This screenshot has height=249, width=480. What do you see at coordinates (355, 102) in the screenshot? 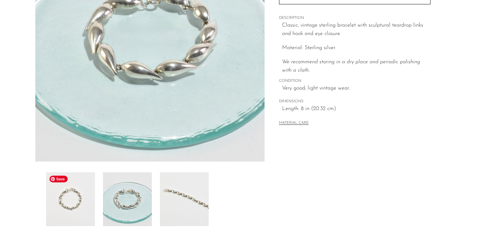
I see `span: DIMENSIONS` at bounding box center [355, 102].